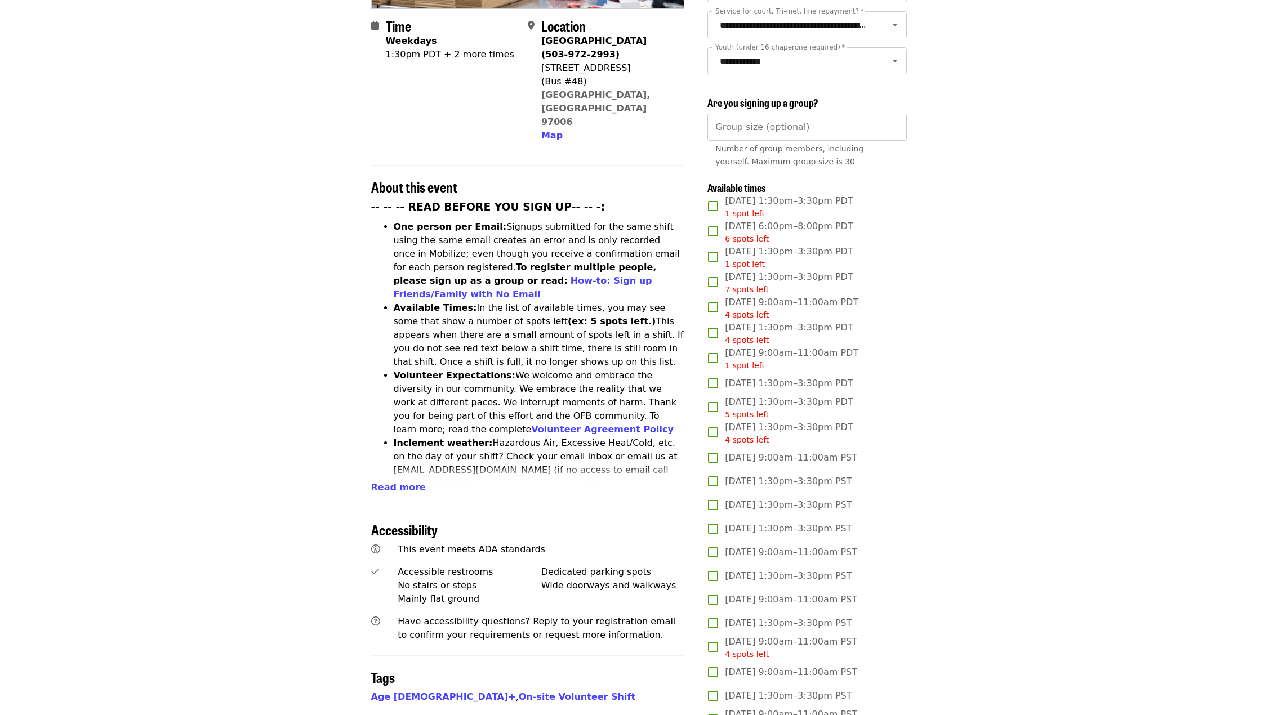  What do you see at coordinates (613, 572) in the screenshot?
I see `div: Dedicated parking spots` at bounding box center [613, 572].